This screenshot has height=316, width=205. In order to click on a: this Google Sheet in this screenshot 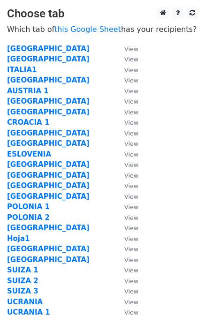, I will do `click(88, 29)`.